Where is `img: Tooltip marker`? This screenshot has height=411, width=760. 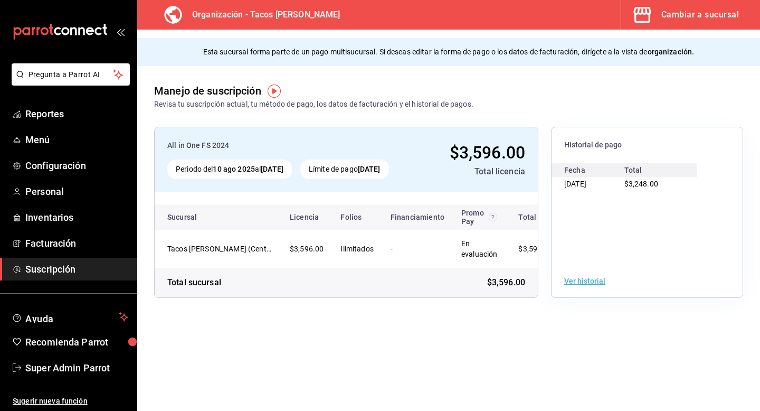 img: Tooltip marker is located at coordinates (274, 91).